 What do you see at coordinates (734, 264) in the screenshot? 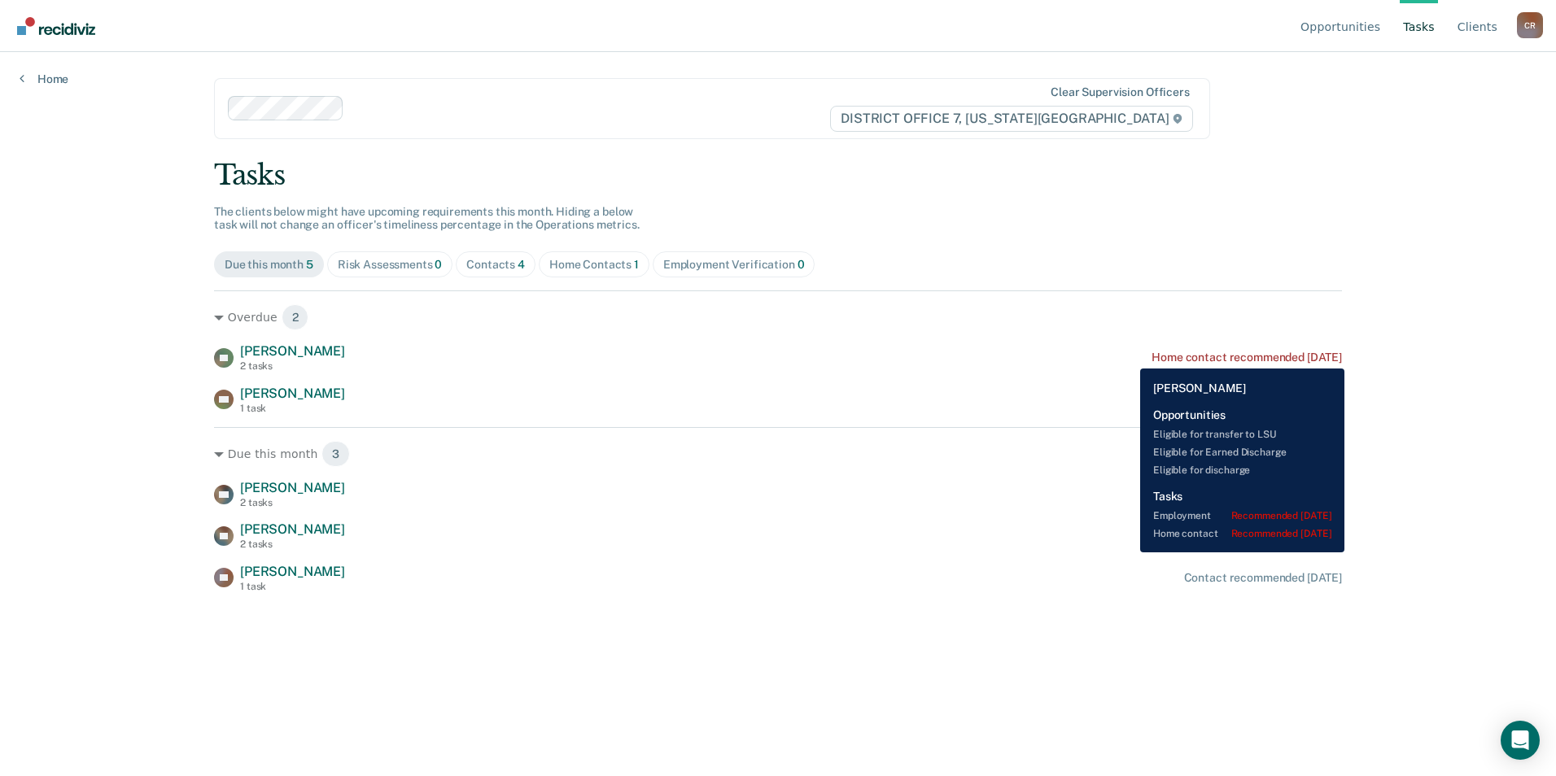
I see `div: Employment Verification` at bounding box center [734, 264].